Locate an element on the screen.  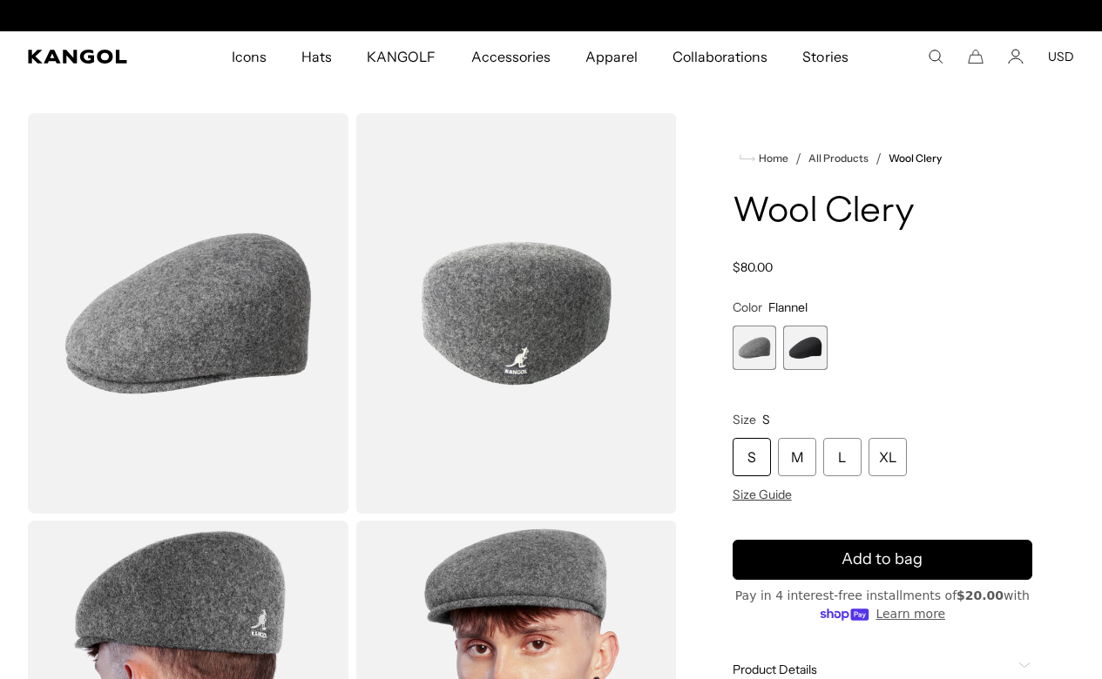
a: Apparel is located at coordinates (611, 57).